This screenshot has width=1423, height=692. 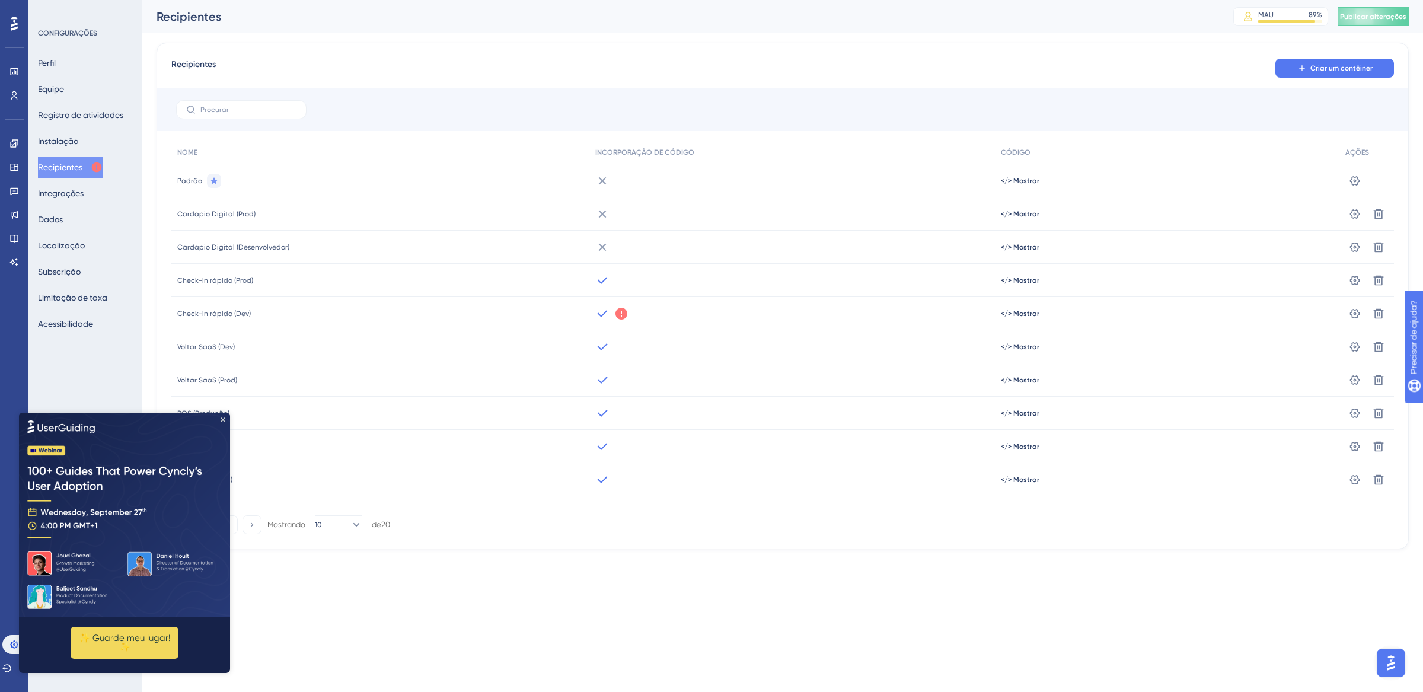 I want to click on button: Perfil, so click(x=47, y=63).